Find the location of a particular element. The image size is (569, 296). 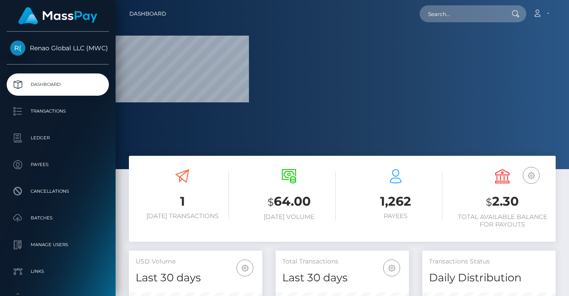

h5: USD Volume is located at coordinates (196, 262).